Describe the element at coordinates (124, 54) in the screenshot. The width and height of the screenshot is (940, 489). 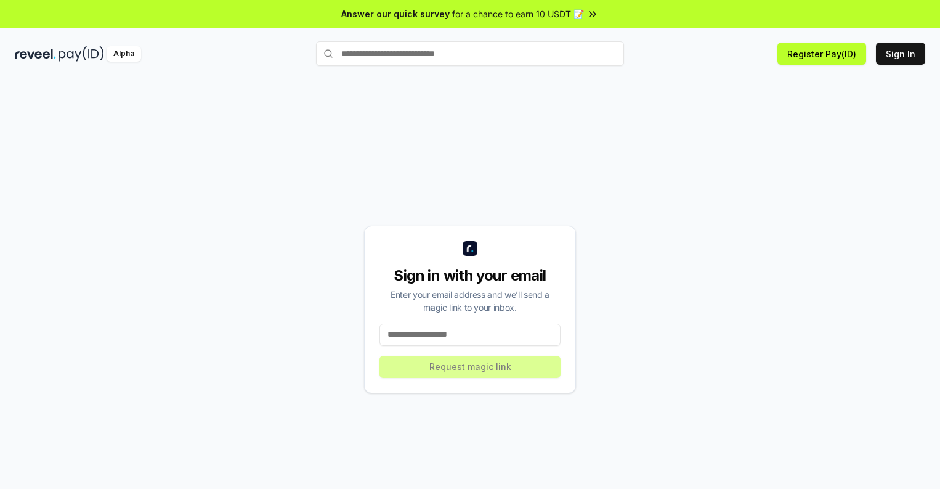
I see `div: Alpha` at that location.